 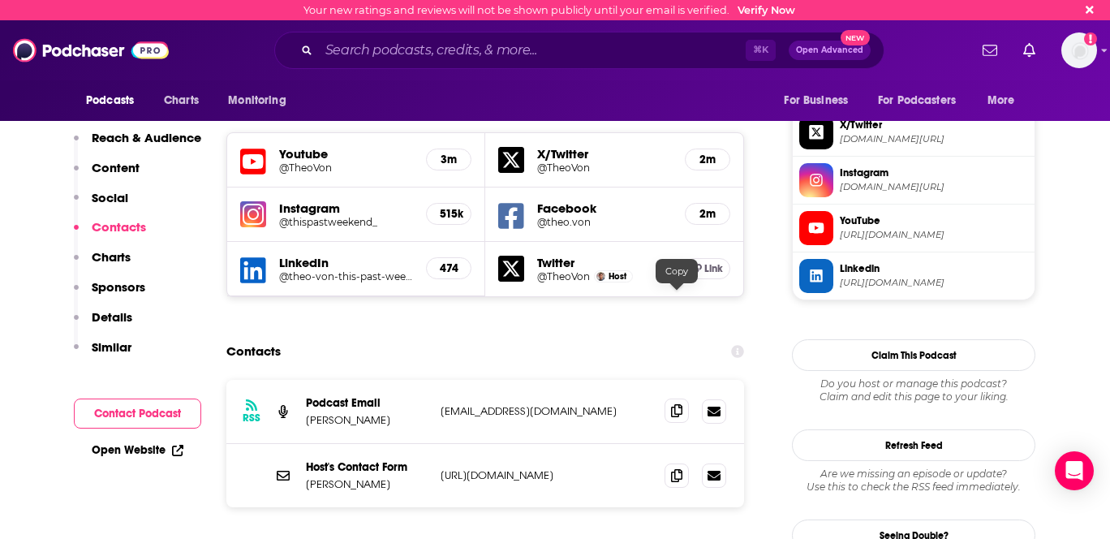 I want to click on h5: Instagram, so click(x=346, y=208).